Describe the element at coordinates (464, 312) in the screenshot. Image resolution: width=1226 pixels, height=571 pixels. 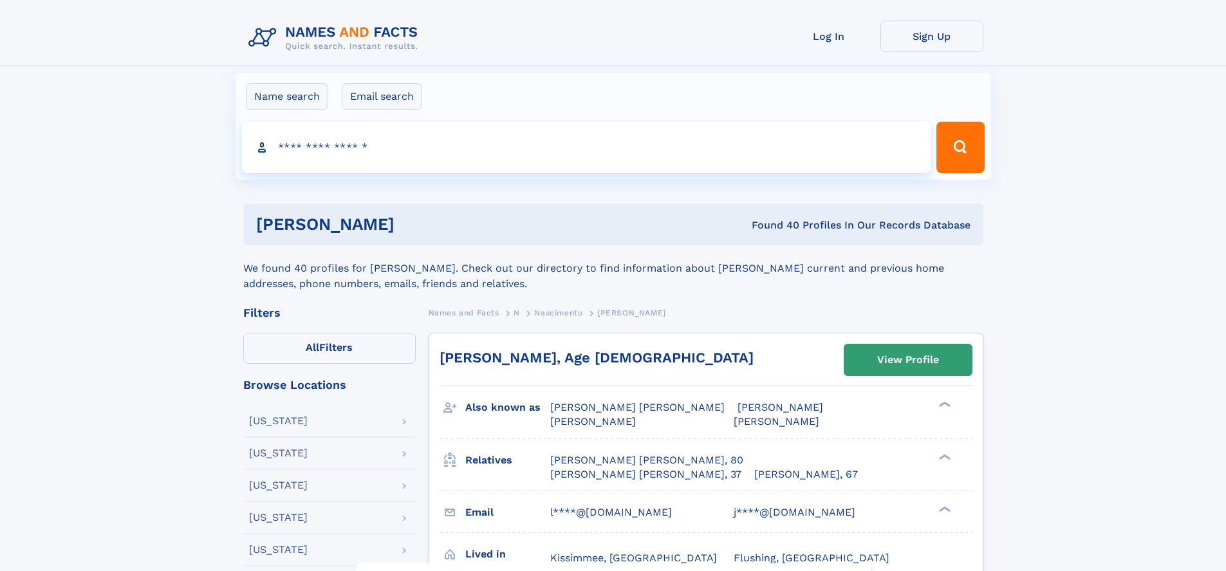
I see `a: Names and Facts` at that location.